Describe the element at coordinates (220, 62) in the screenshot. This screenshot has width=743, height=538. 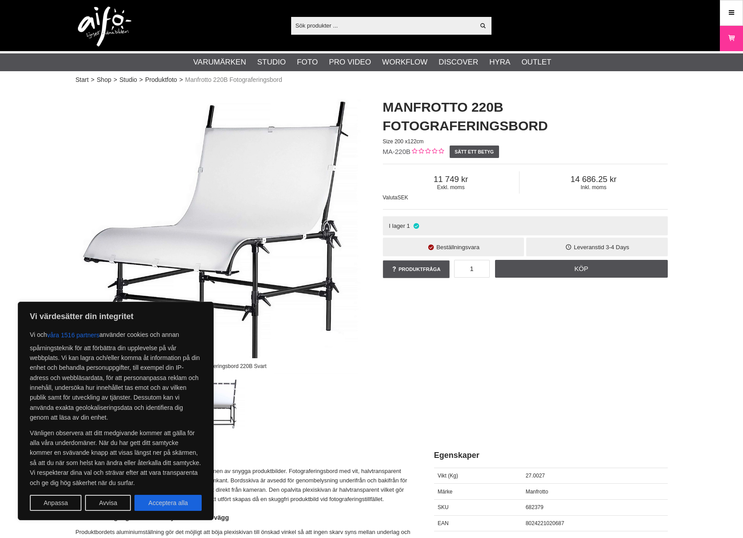
I see `a: Varumärken` at that location.